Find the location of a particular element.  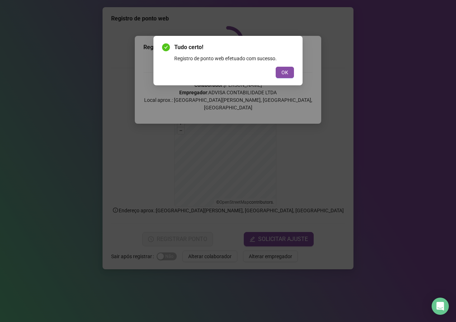

span: Tudo certo! is located at coordinates (234, 47).